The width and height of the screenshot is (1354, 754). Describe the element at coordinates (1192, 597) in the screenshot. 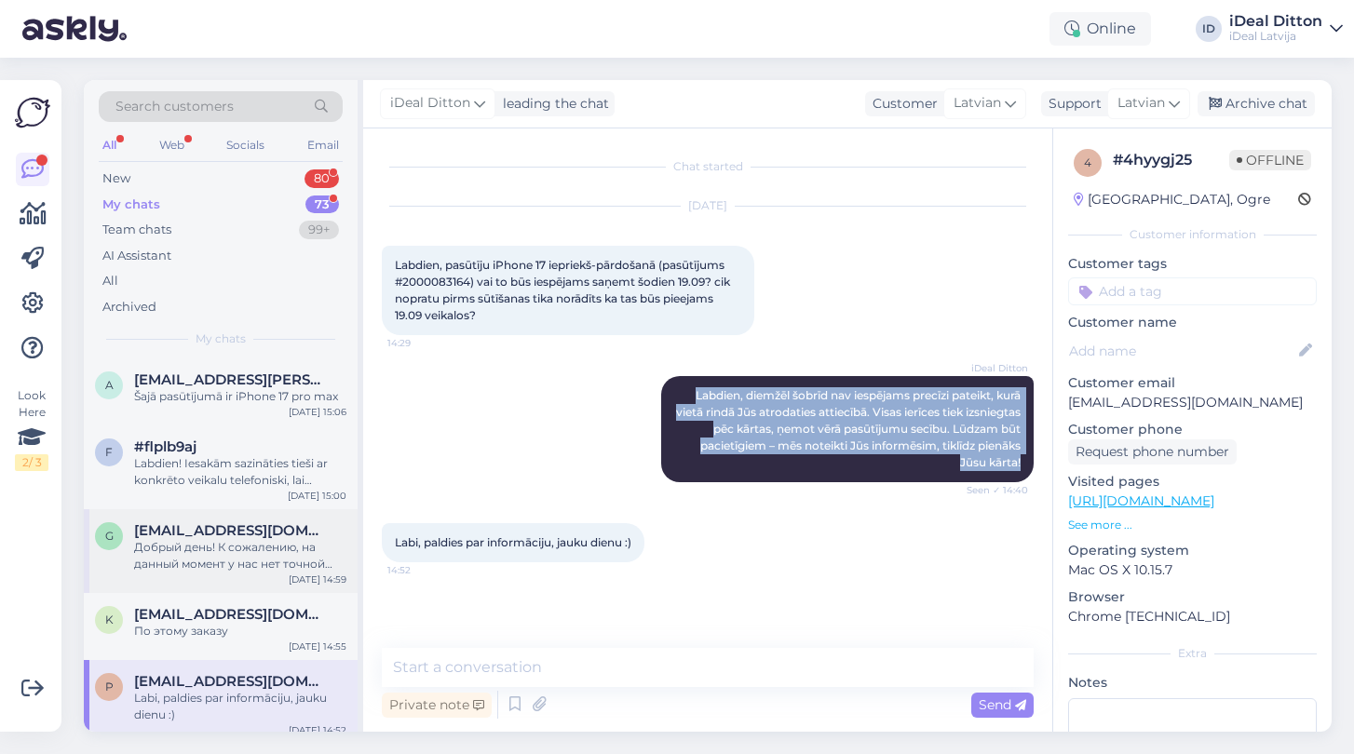

I see `p: Browser` at that location.